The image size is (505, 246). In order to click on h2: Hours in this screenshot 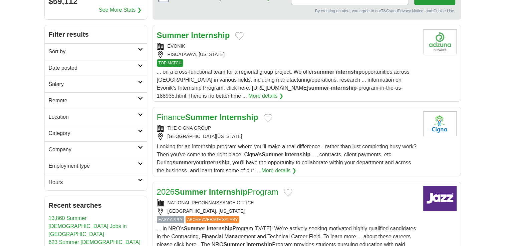, I will do `click(93, 183)`.